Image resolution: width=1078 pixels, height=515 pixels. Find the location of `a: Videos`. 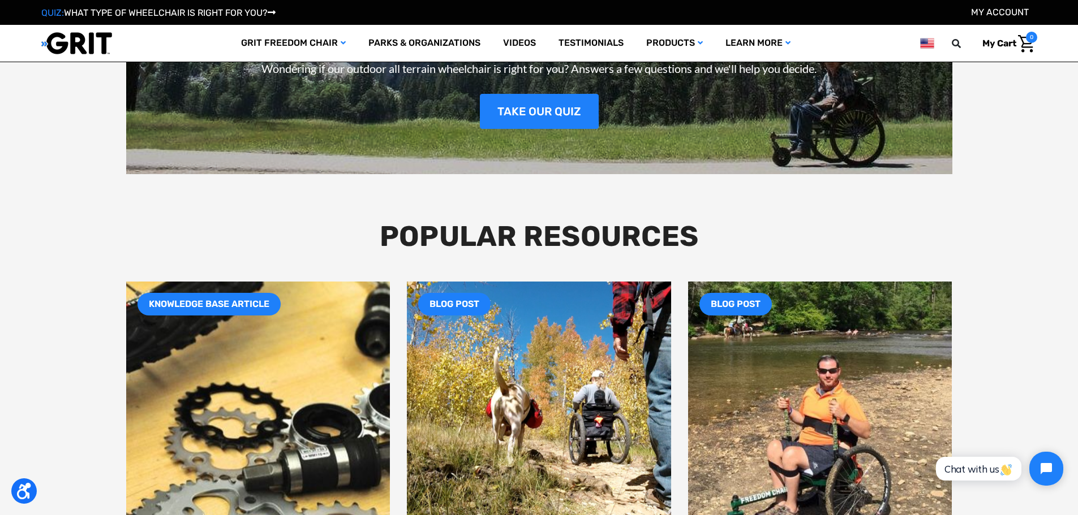

a: Videos is located at coordinates (519, 43).